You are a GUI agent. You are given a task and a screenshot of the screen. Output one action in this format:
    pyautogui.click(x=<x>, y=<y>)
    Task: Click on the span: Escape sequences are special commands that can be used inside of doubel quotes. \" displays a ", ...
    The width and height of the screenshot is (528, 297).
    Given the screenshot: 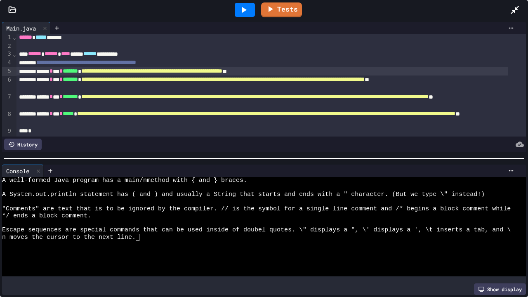 What is the action you would take?
    pyautogui.click(x=256, y=230)
    